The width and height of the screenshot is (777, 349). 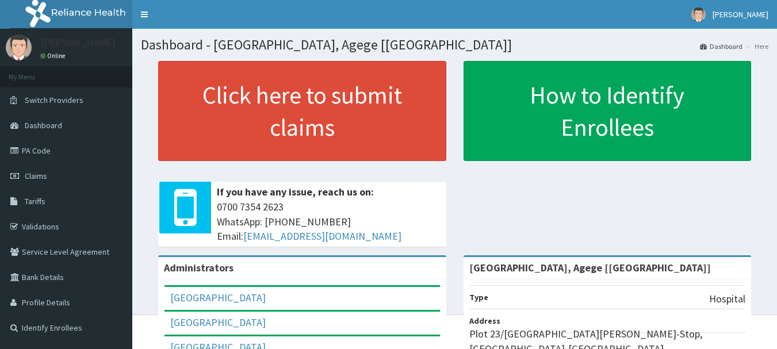 I want to click on span: Claims, so click(x=36, y=176).